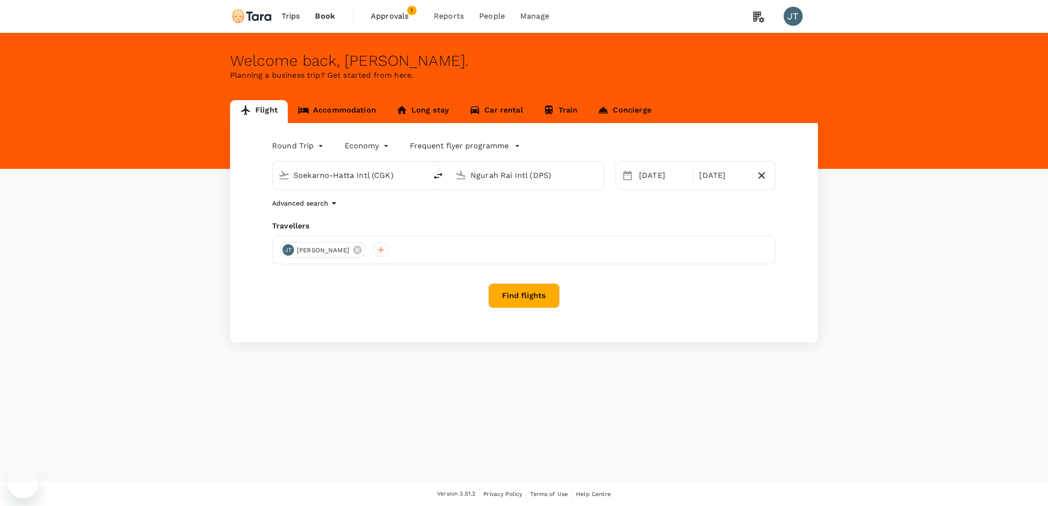 The height and width of the screenshot is (506, 1048). Describe the element at coordinates (549, 494) in the screenshot. I see `span: Terms of Use` at that location.